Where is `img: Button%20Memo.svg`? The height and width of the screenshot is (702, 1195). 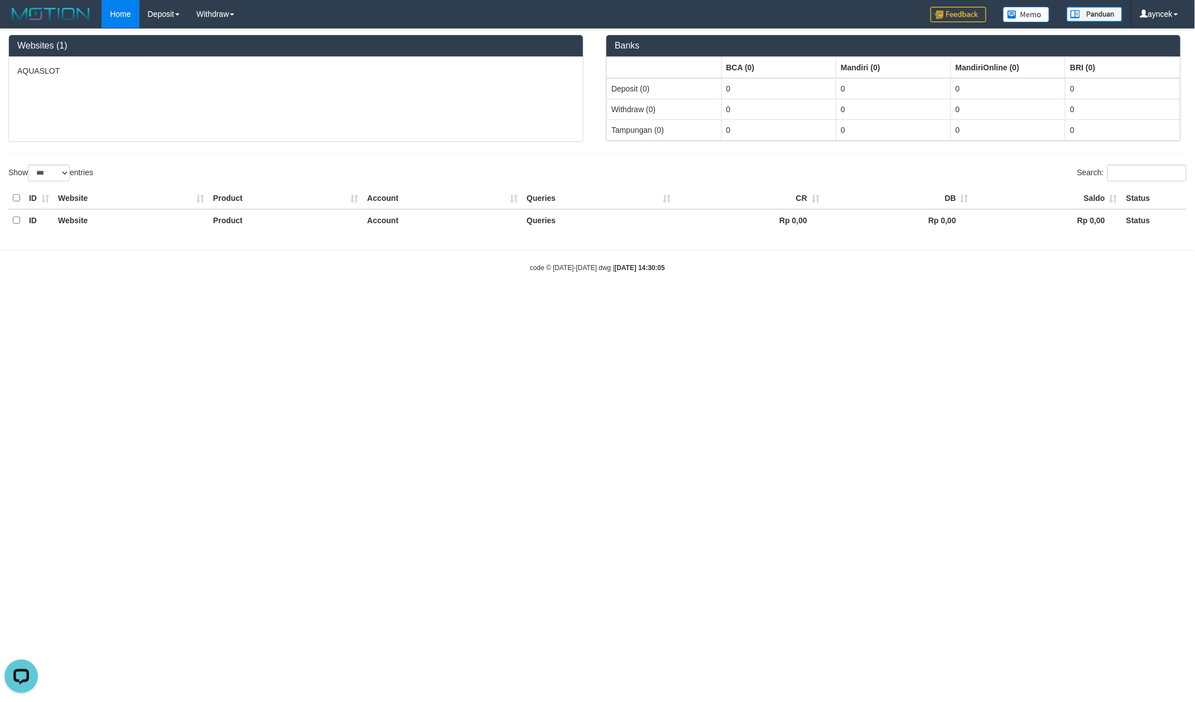
img: Button%20Memo.svg is located at coordinates (1027, 15).